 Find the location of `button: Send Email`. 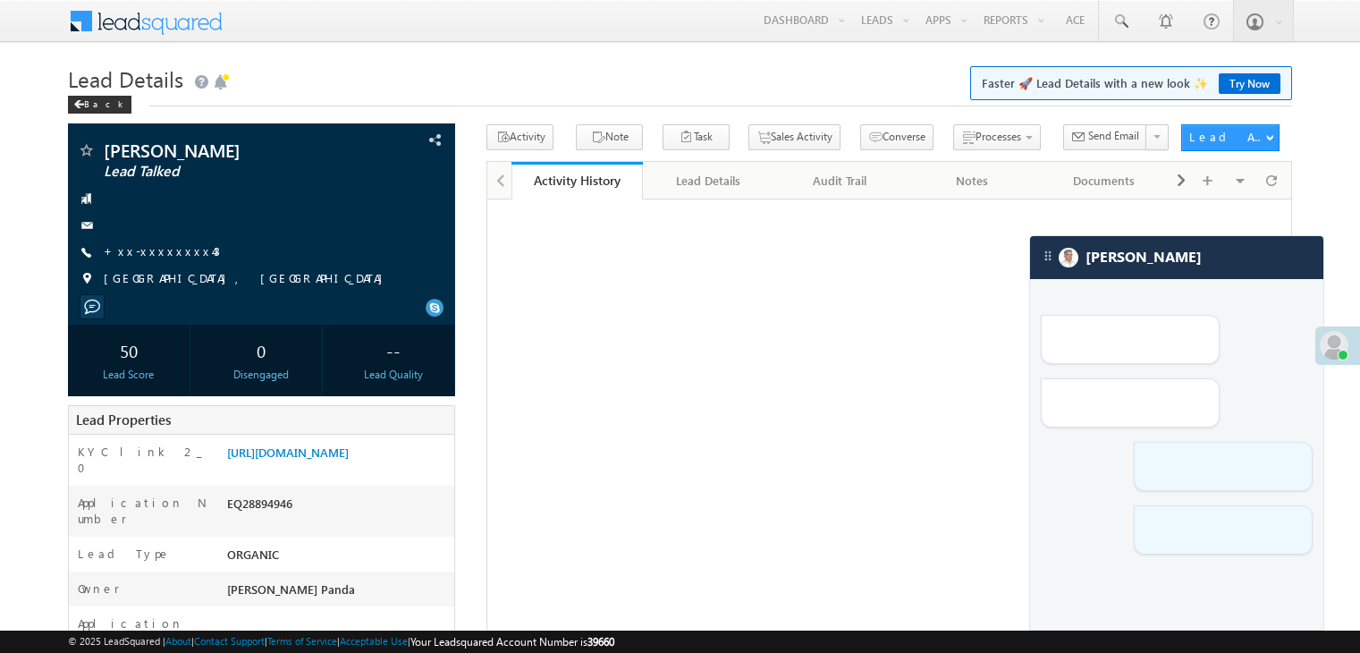

button: Send Email is located at coordinates (1105, 137).